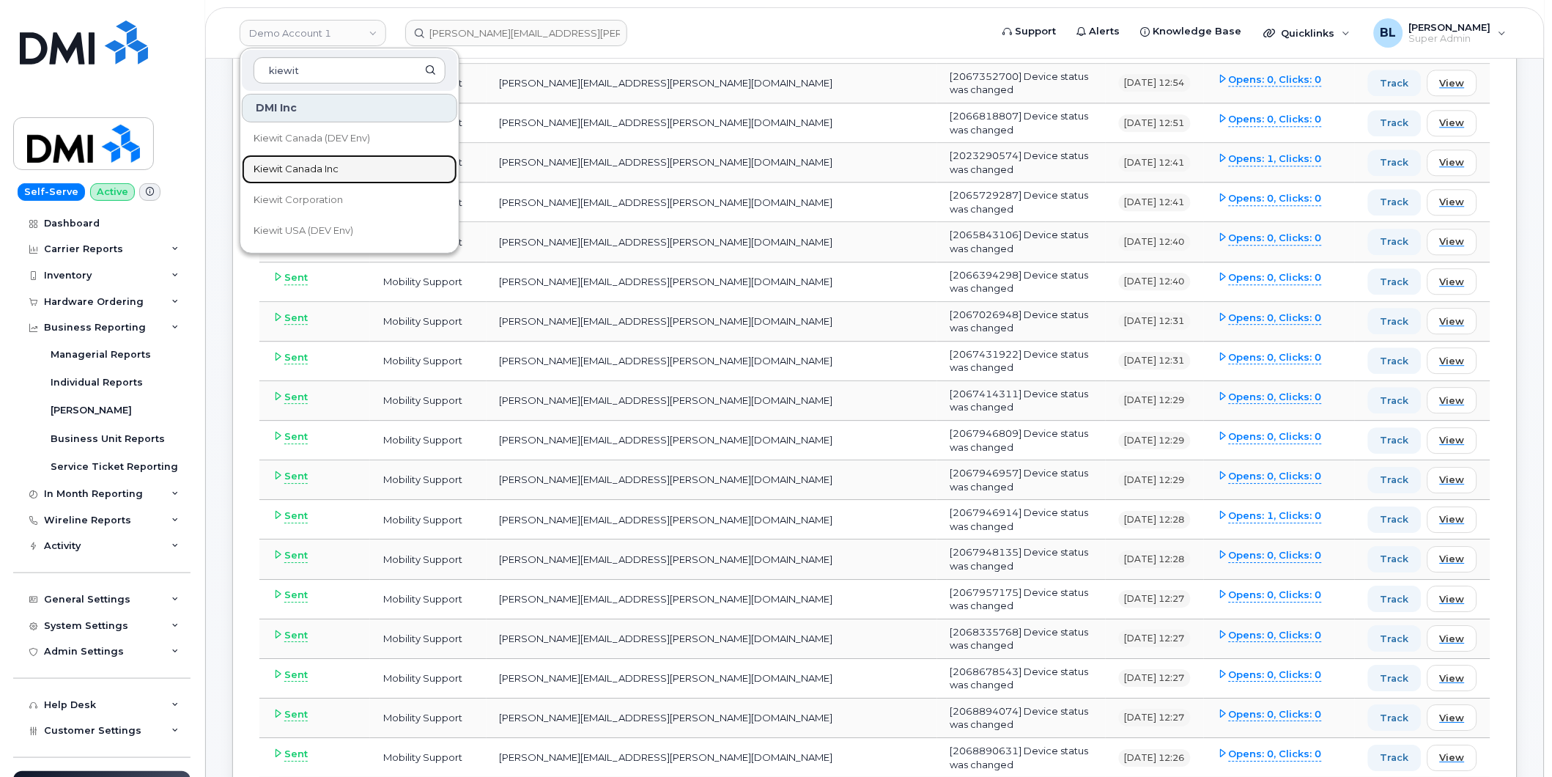 The height and width of the screenshot is (777, 1552). Describe the element at coordinates (1308, 33) in the screenshot. I see `span: Quicklinks` at that location.